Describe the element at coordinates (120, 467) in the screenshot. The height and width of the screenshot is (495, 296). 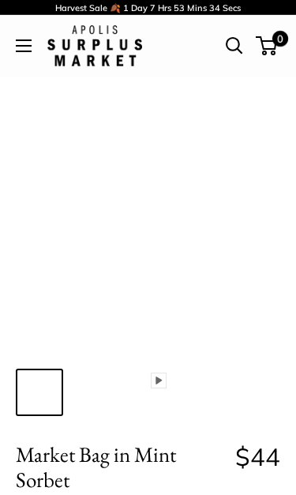
I see `span: Market Bag in Mint Sorbet` at that location.